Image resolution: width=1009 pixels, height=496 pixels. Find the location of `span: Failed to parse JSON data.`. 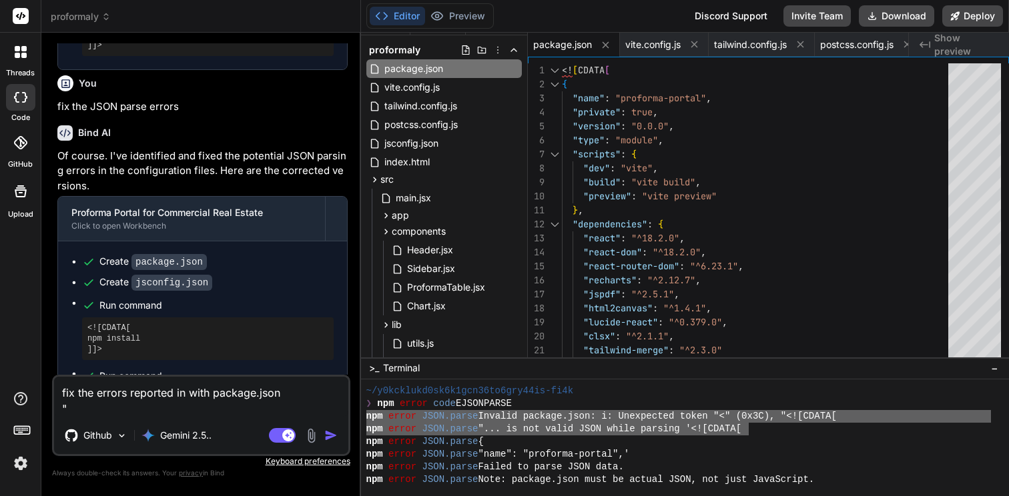

span: Failed to parse JSON data. is located at coordinates (550, 467).